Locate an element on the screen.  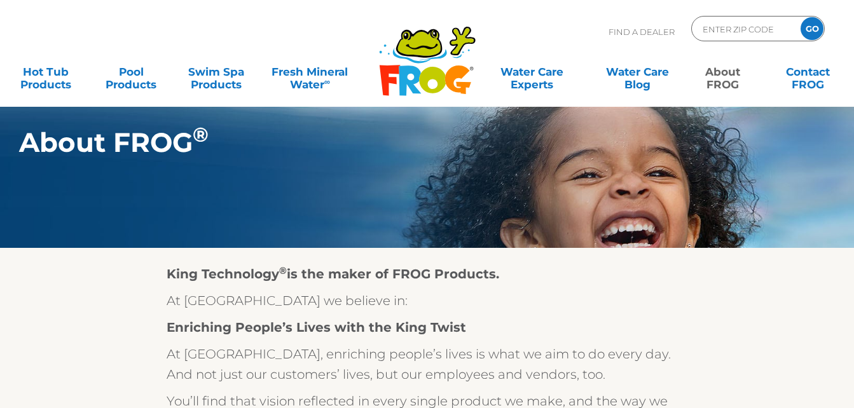
p: Find A Dealer is located at coordinates (642, 32).